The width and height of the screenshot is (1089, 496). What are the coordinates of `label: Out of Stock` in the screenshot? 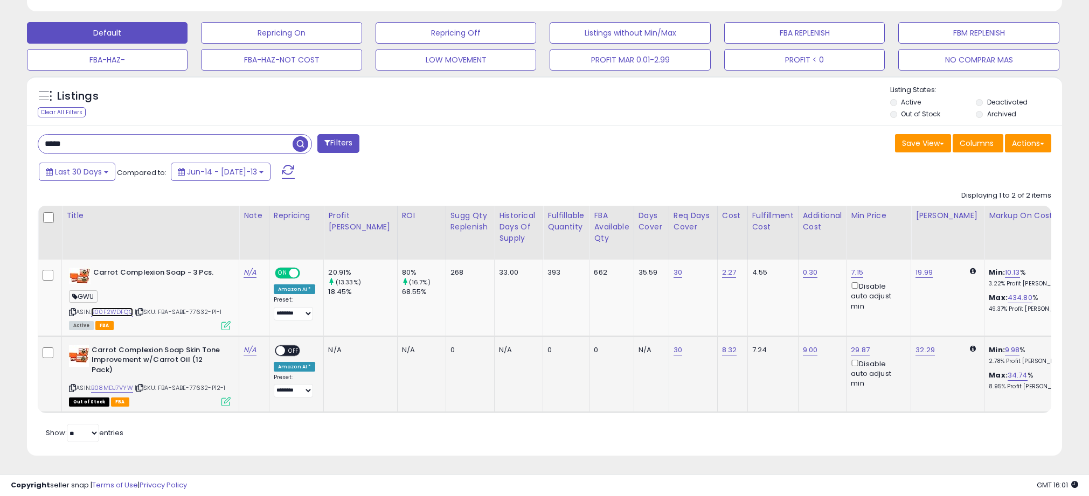 It's located at (920, 114).